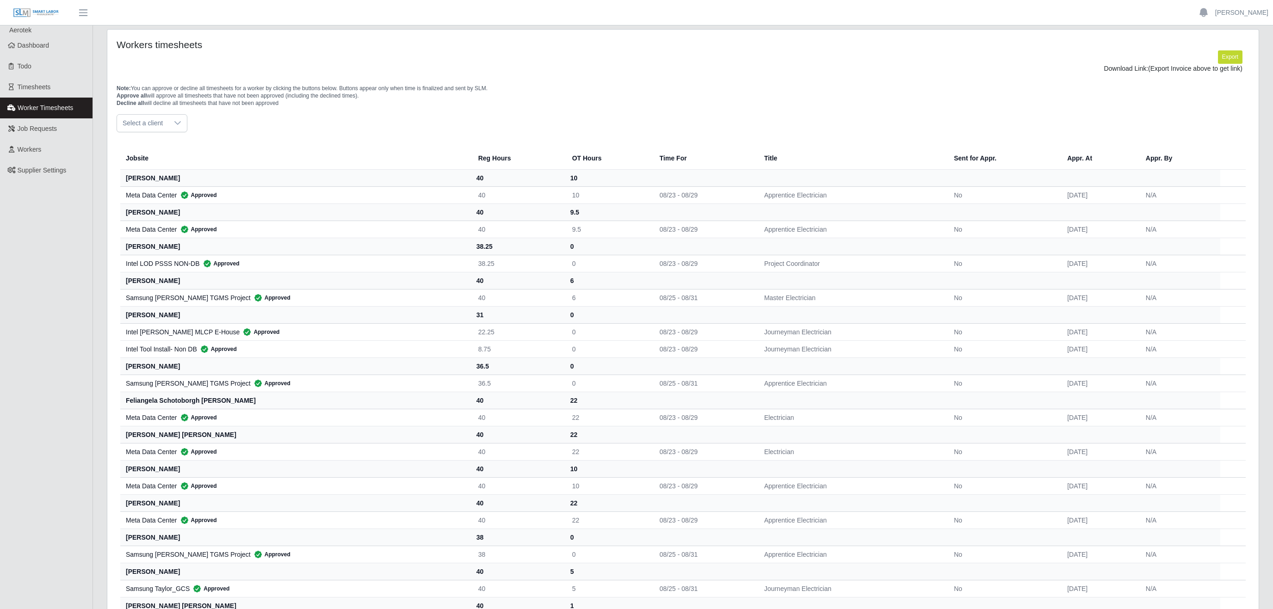 The width and height of the screenshot is (1273, 609). What do you see at coordinates (36, 13) in the screenshot?
I see `img: SLM Logo` at bounding box center [36, 13].